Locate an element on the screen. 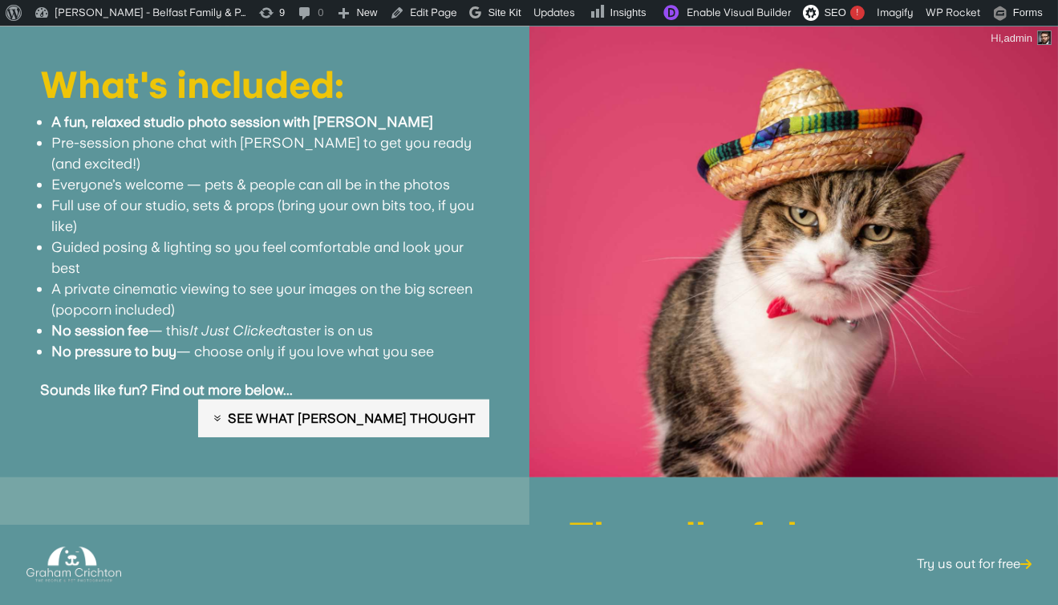 The height and width of the screenshot is (605, 1058). h1: What's included: is located at coordinates (265, 89).